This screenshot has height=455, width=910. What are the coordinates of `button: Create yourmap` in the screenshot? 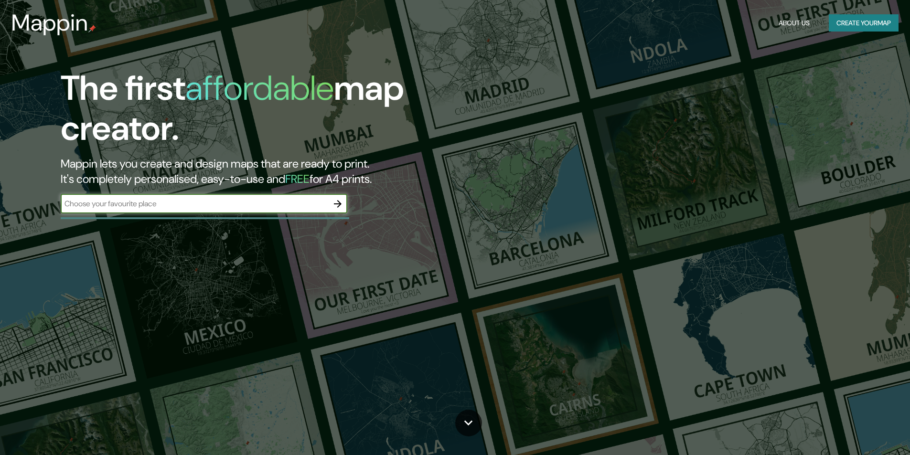 It's located at (863, 23).